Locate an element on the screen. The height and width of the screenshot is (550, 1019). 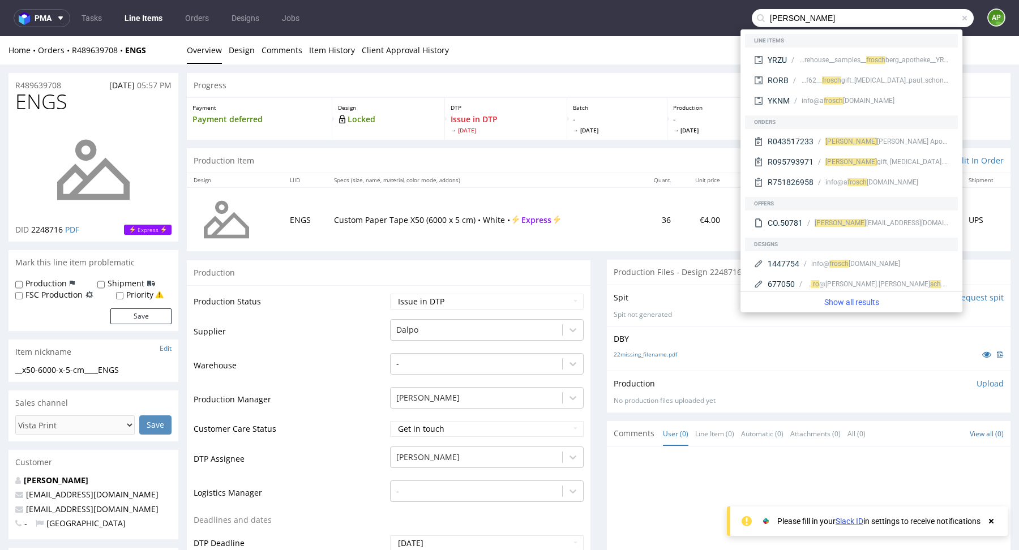
p: Production is located at coordinates (720, 71).